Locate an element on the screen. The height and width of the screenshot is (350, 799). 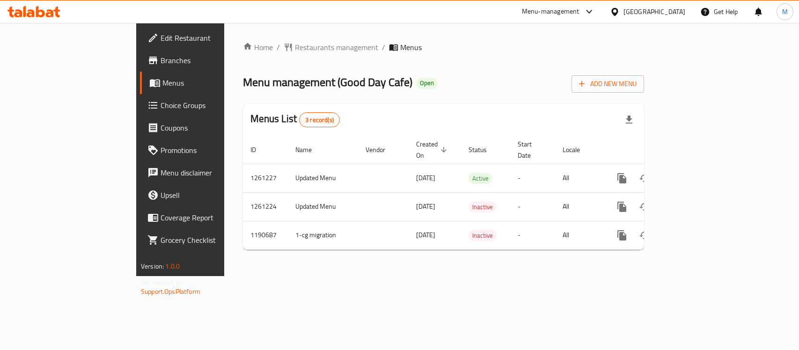
a: Choice Groups is located at coordinates (205, 105).